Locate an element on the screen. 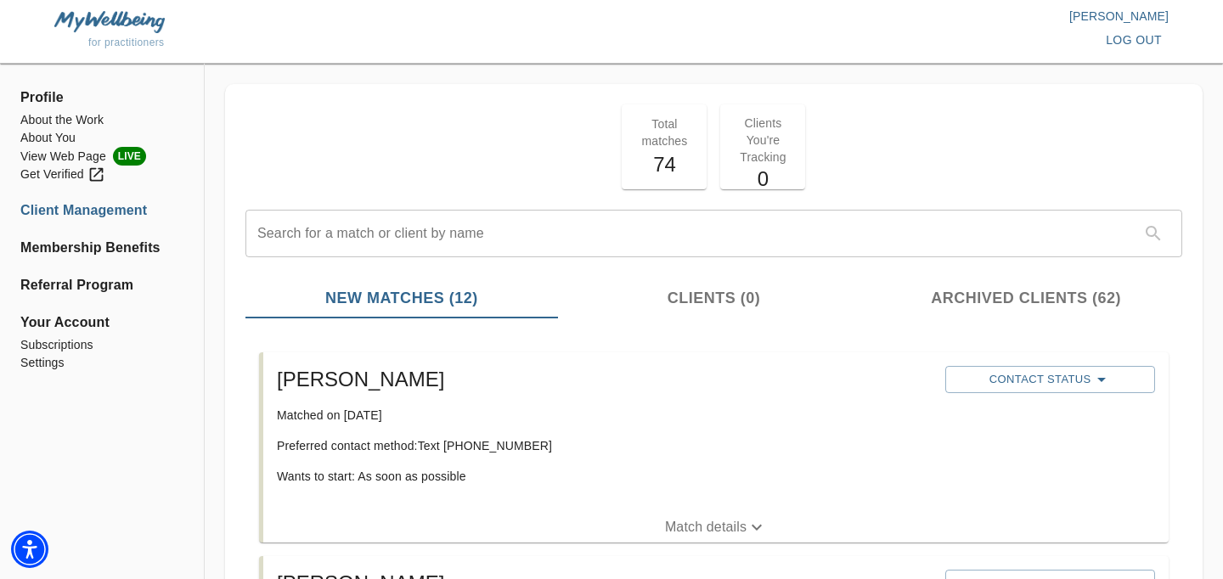 Image resolution: width=1223 pixels, height=579 pixels. p: Match details is located at coordinates (706, 528).